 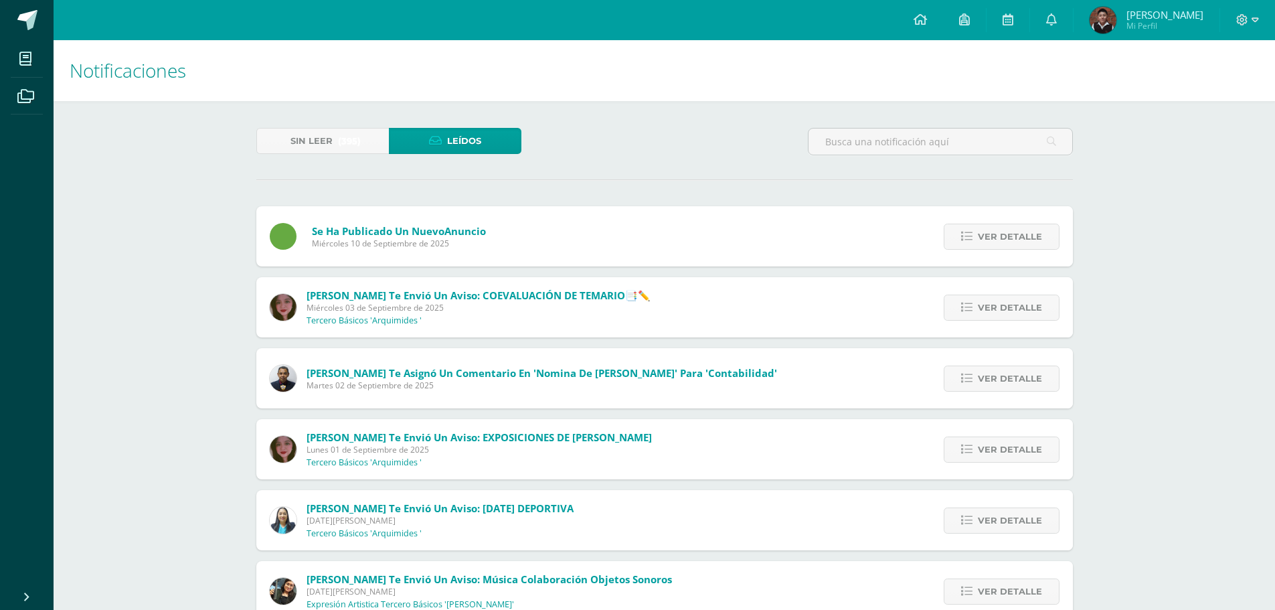 I want to click on a: Leídos, so click(x=455, y=141).